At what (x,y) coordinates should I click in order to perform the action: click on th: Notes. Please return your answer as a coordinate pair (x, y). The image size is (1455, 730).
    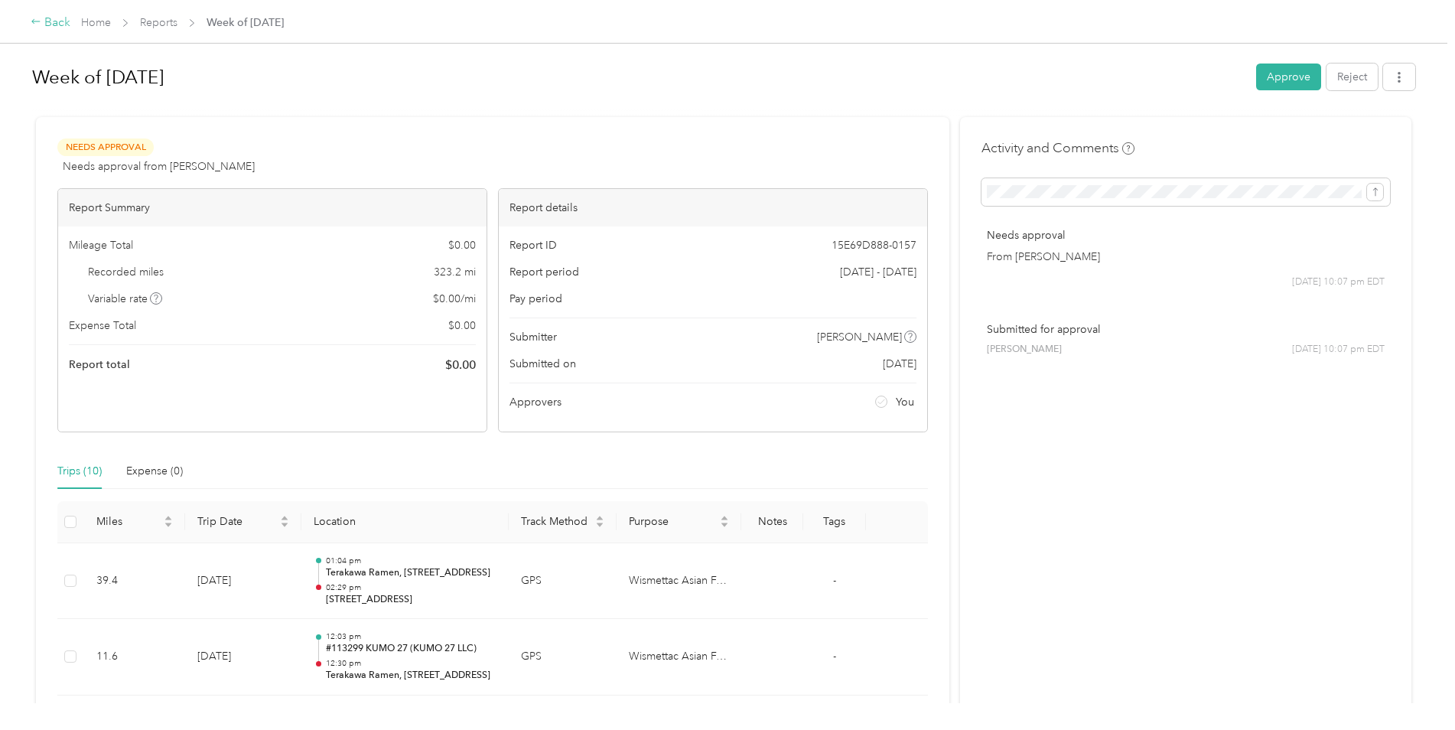
    Looking at the image, I should click on (772, 522).